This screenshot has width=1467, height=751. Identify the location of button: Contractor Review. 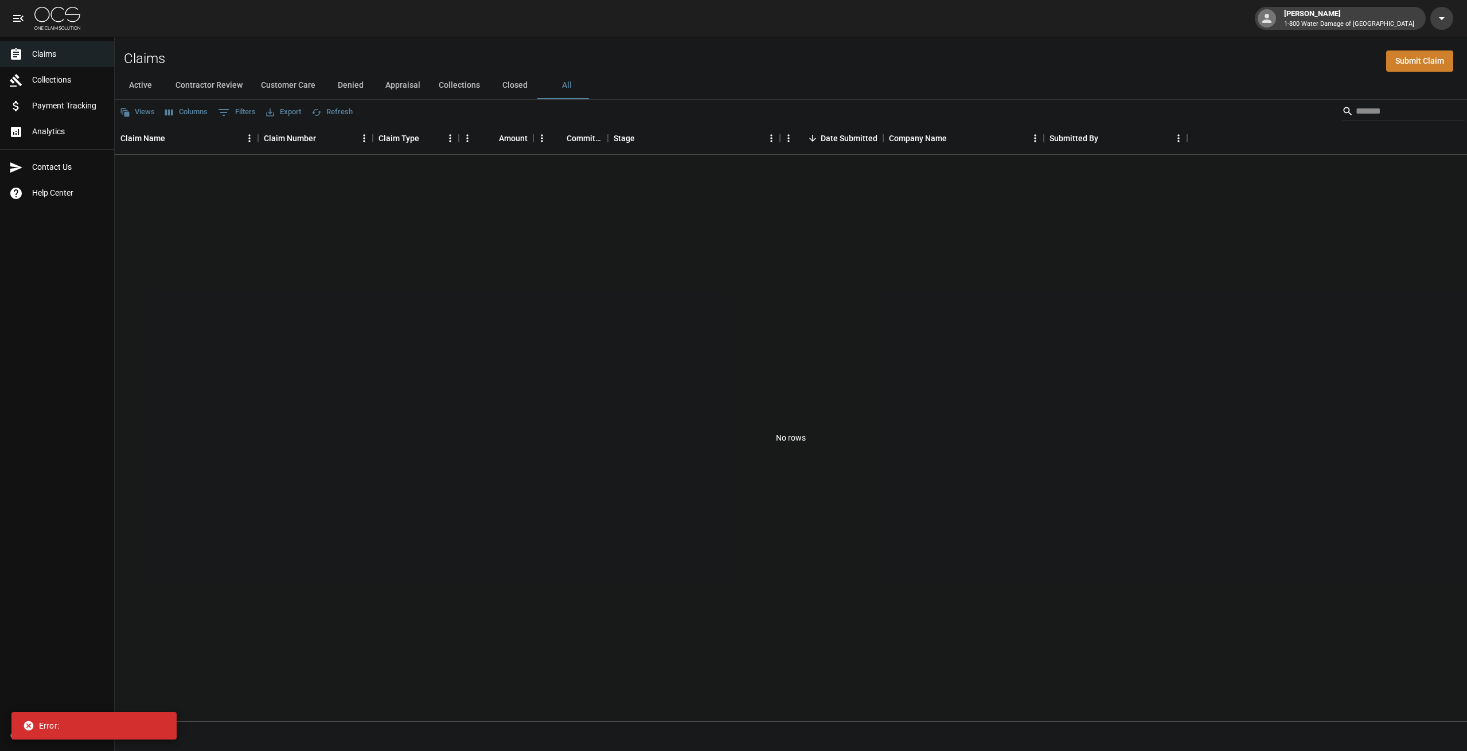
(209, 85).